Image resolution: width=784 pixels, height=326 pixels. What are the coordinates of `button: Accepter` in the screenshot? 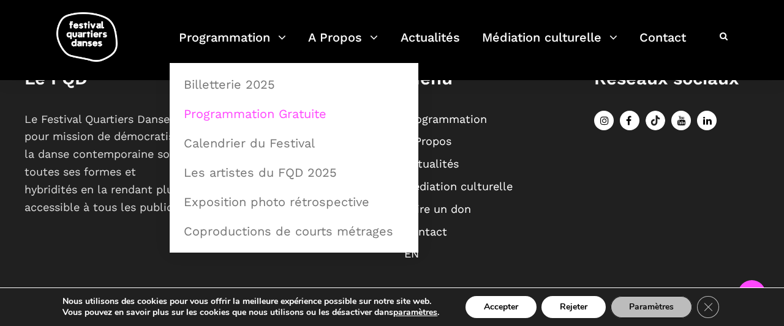 It's located at (501, 307).